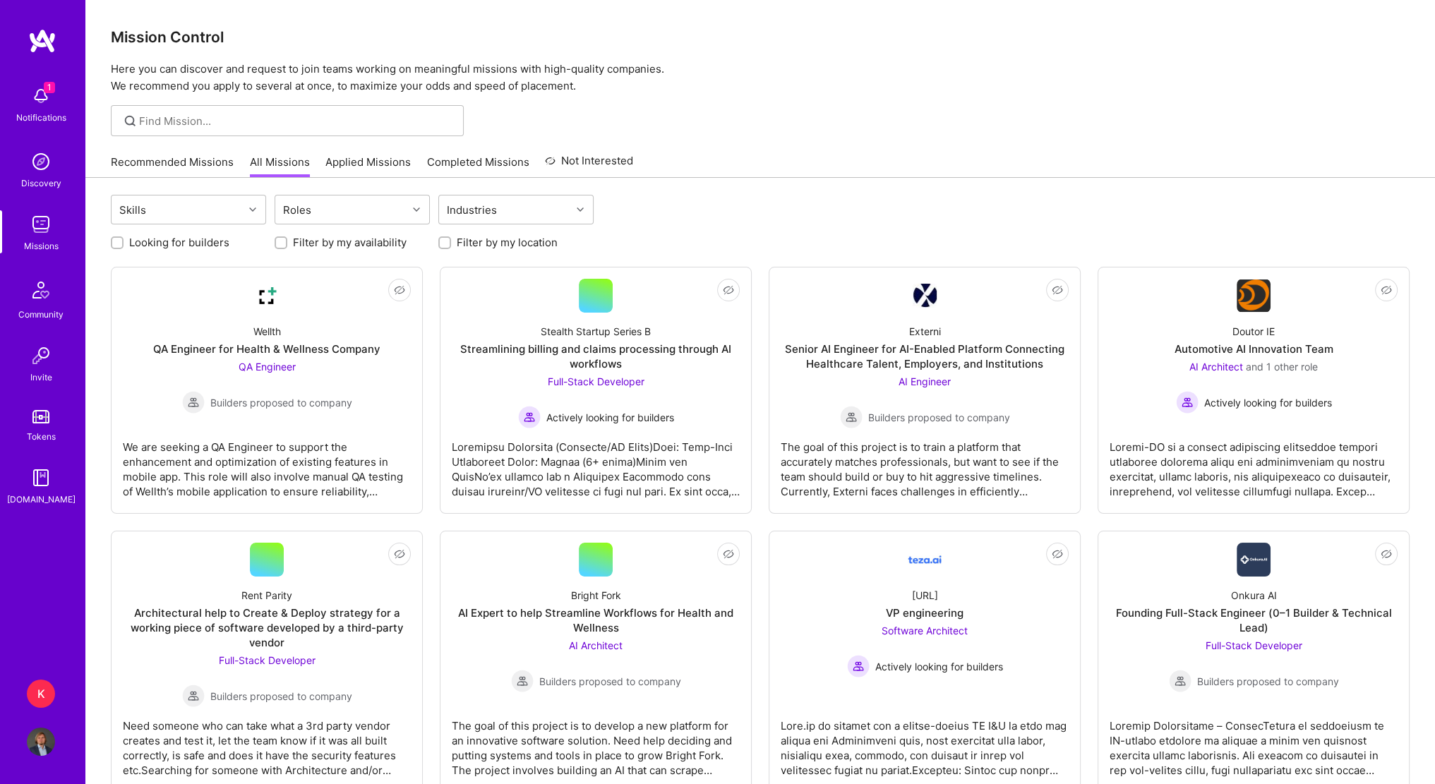 This screenshot has width=1435, height=784. What do you see at coordinates (41, 694) in the screenshot?
I see `a: K` at bounding box center [41, 694].